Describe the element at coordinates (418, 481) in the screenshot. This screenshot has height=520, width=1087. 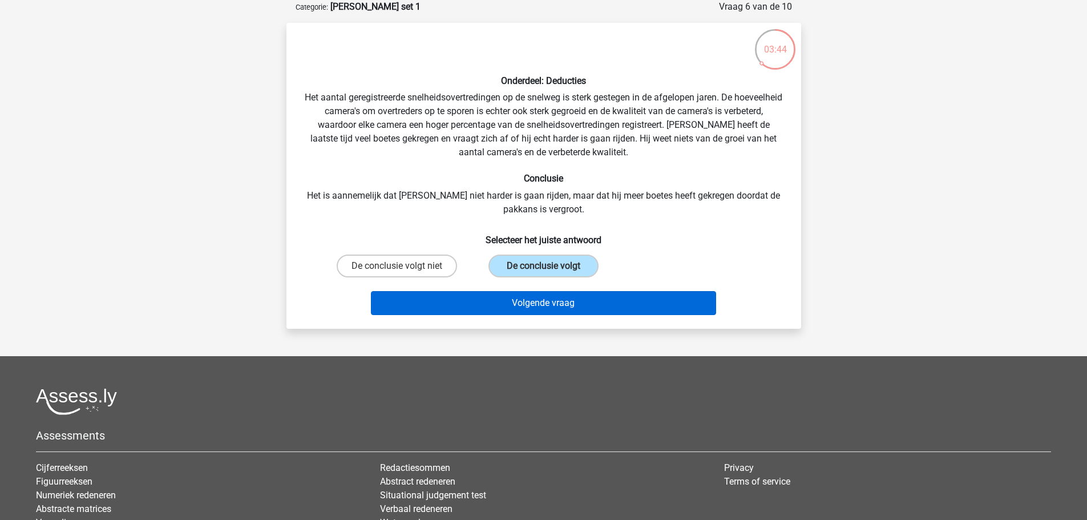
I see `a: Abstract redeneren` at that location.